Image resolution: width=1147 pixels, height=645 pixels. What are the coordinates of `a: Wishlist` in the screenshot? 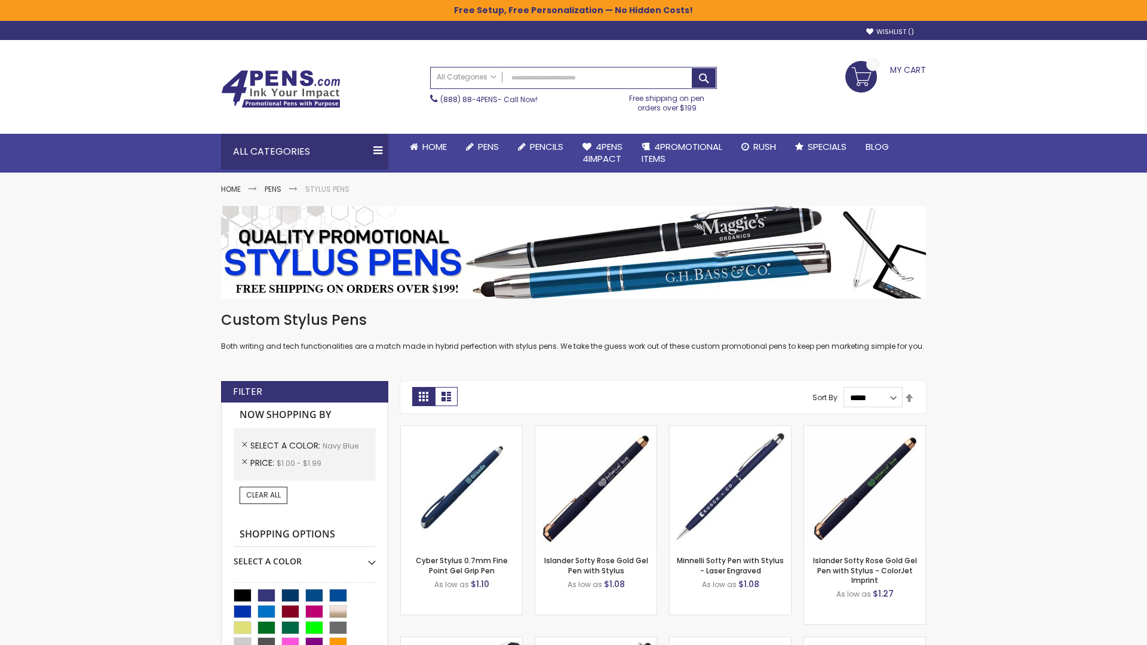 It's located at (890, 32).